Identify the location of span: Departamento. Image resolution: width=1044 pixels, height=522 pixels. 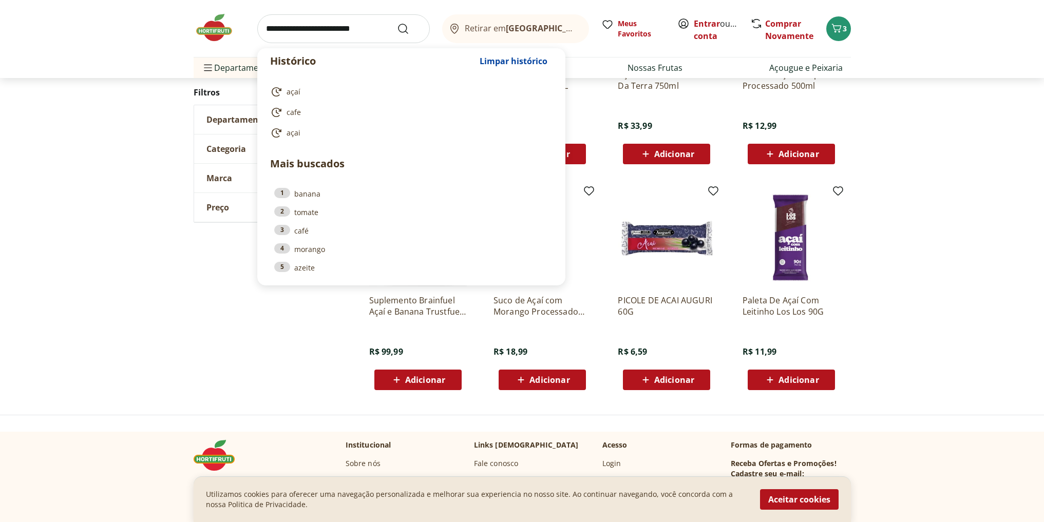
(237, 120).